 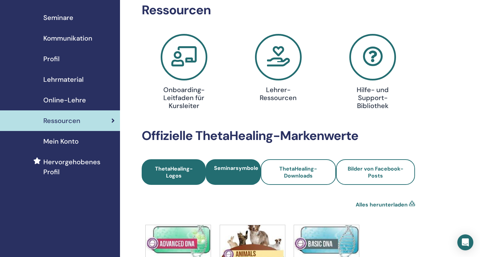 What do you see at coordinates (79, 167) in the screenshot?
I see `span: Hervorgehobenes Profil` at bounding box center [79, 167].